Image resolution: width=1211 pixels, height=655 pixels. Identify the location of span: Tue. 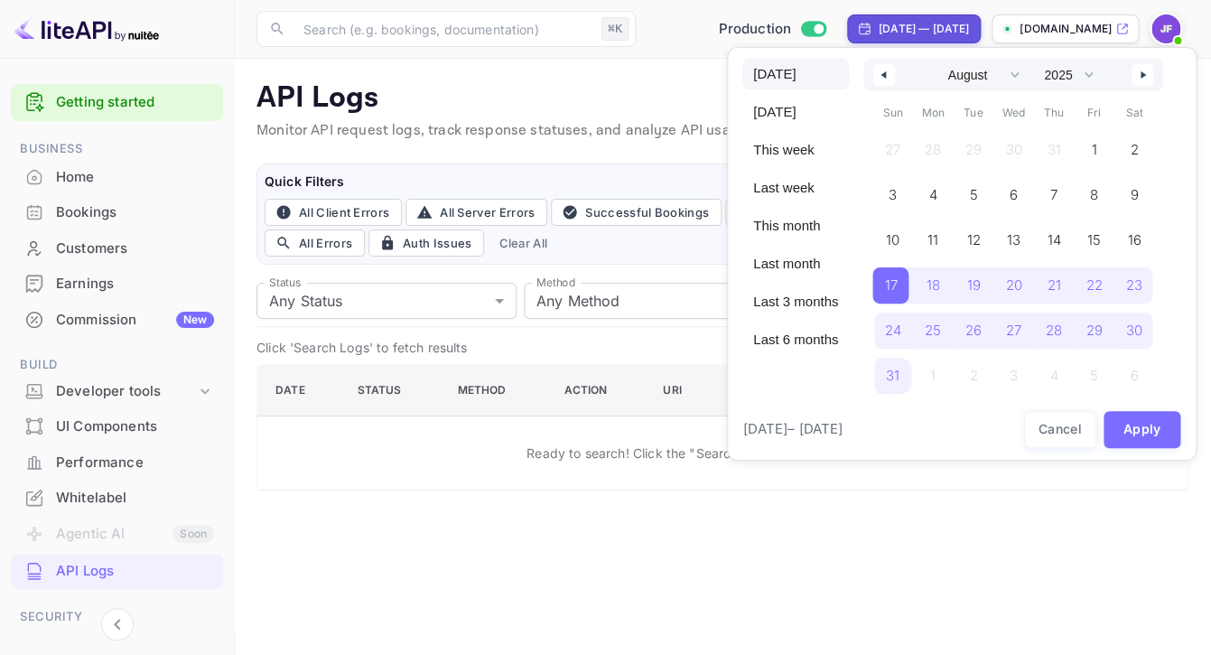
(972, 113).